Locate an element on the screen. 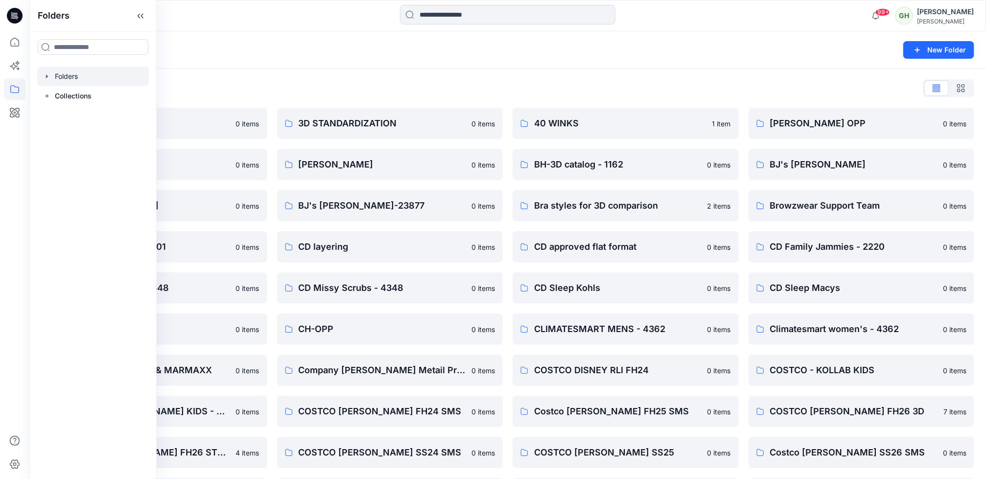  p: 2 items is located at coordinates (719, 206).